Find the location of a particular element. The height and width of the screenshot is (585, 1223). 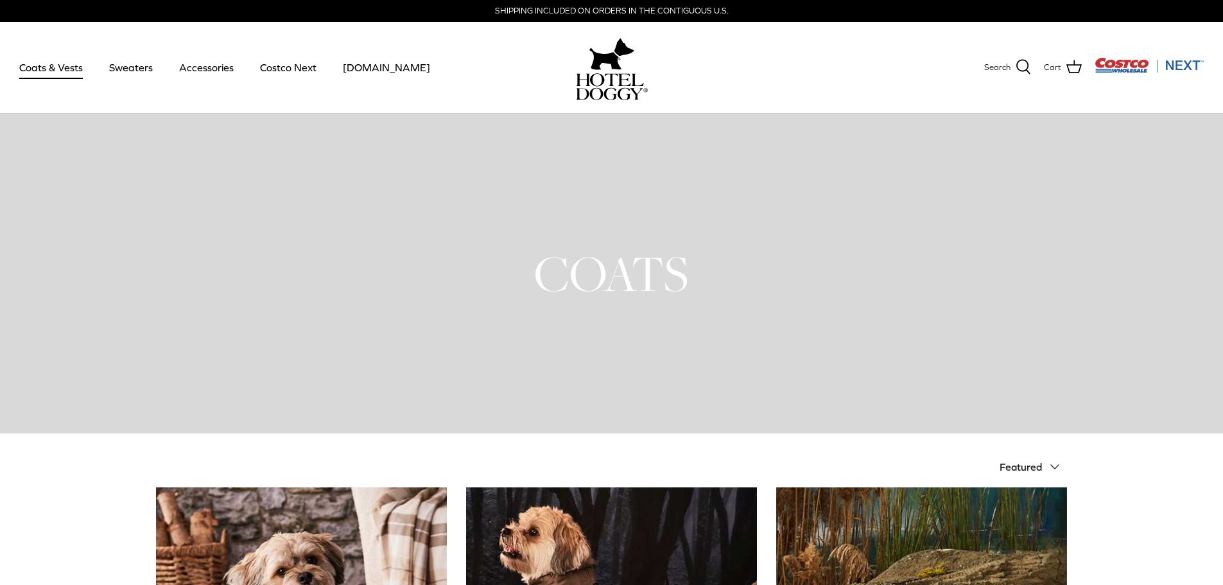

a: Search is located at coordinates (1007, 67).